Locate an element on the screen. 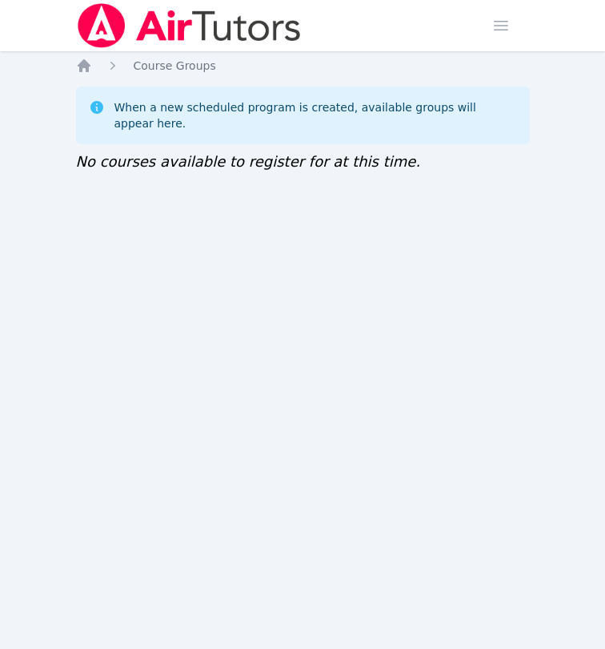 The height and width of the screenshot is (649, 605). a: Course Groups is located at coordinates (175, 66).